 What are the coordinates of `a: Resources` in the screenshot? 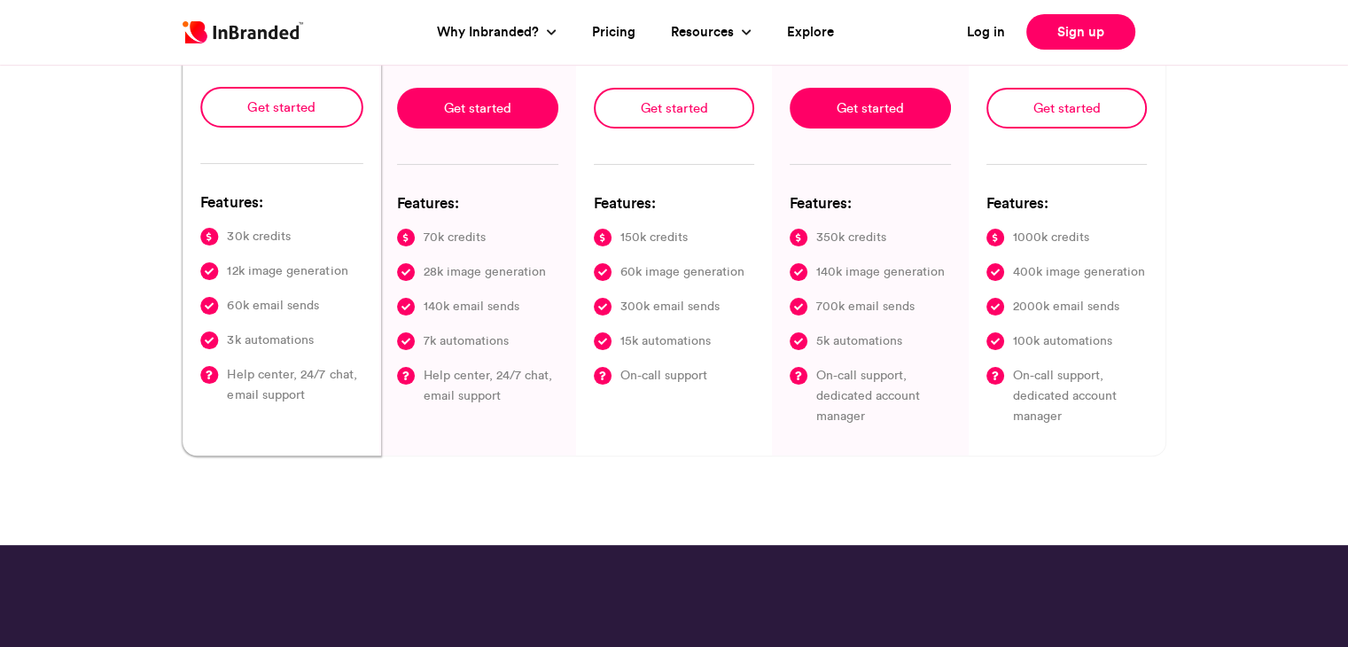 It's located at (705, 32).